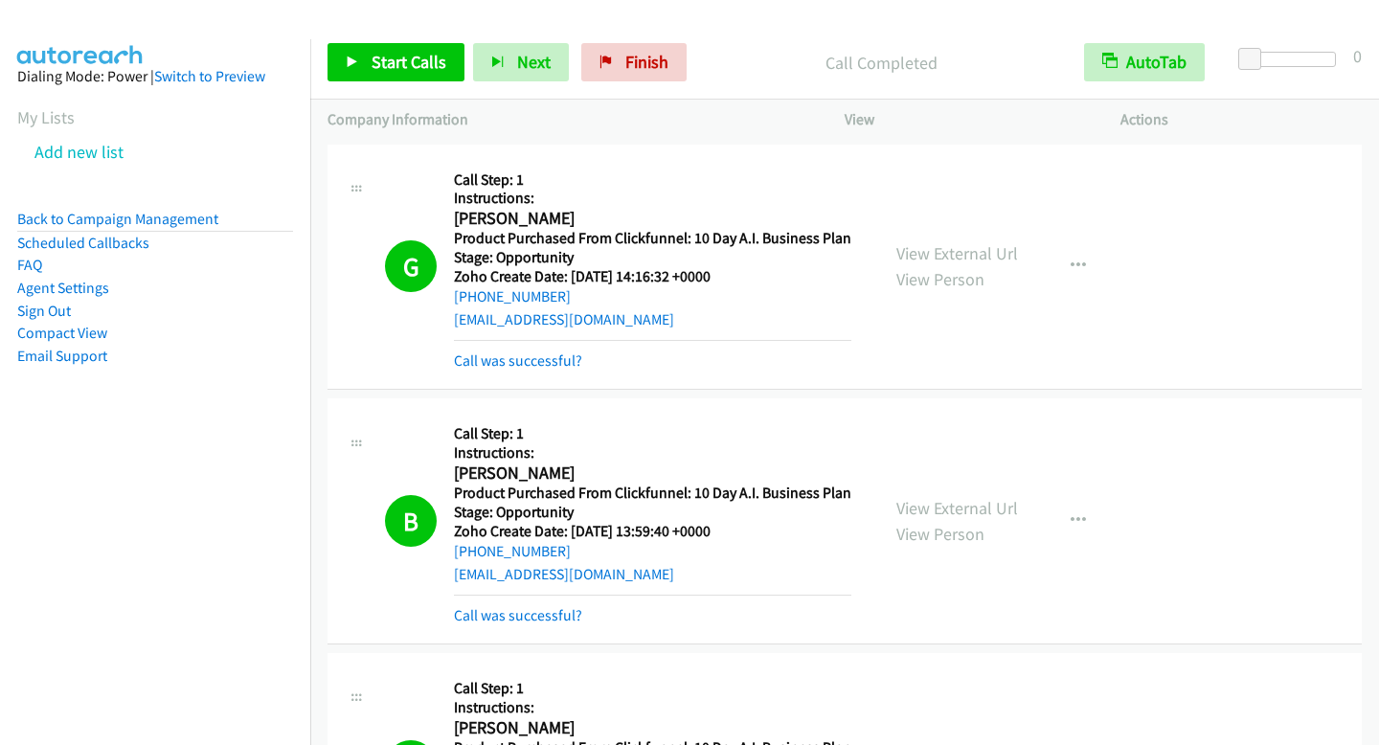  I want to click on a: FAQ, so click(30, 264).